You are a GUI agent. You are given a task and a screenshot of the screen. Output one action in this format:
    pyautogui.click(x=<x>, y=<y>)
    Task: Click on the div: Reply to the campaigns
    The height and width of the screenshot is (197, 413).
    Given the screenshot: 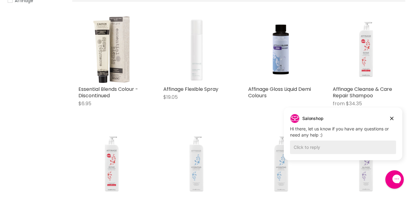 What is the action you would take?
    pyautogui.click(x=64, y=41)
    